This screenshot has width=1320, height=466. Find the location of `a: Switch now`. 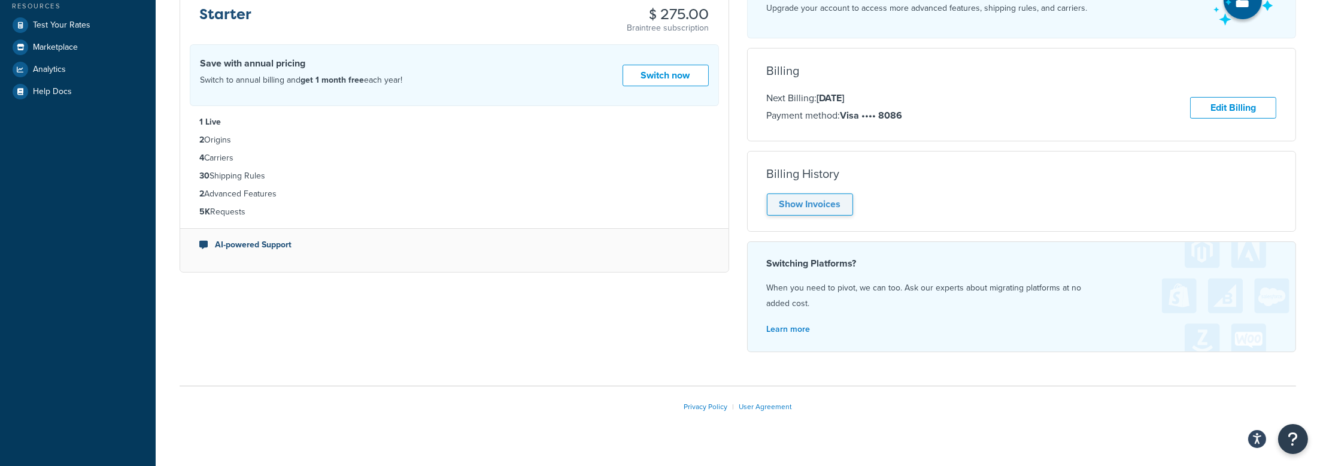

a: Switch now is located at coordinates (666, 75).